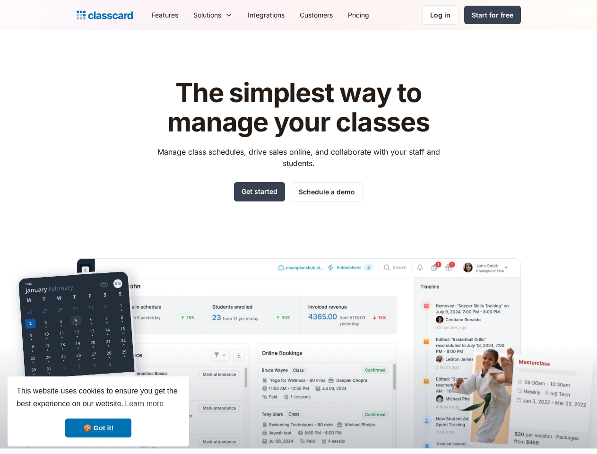 This screenshot has width=597, height=454. What do you see at coordinates (493, 15) in the screenshot?
I see `a: Start for free` at bounding box center [493, 15].